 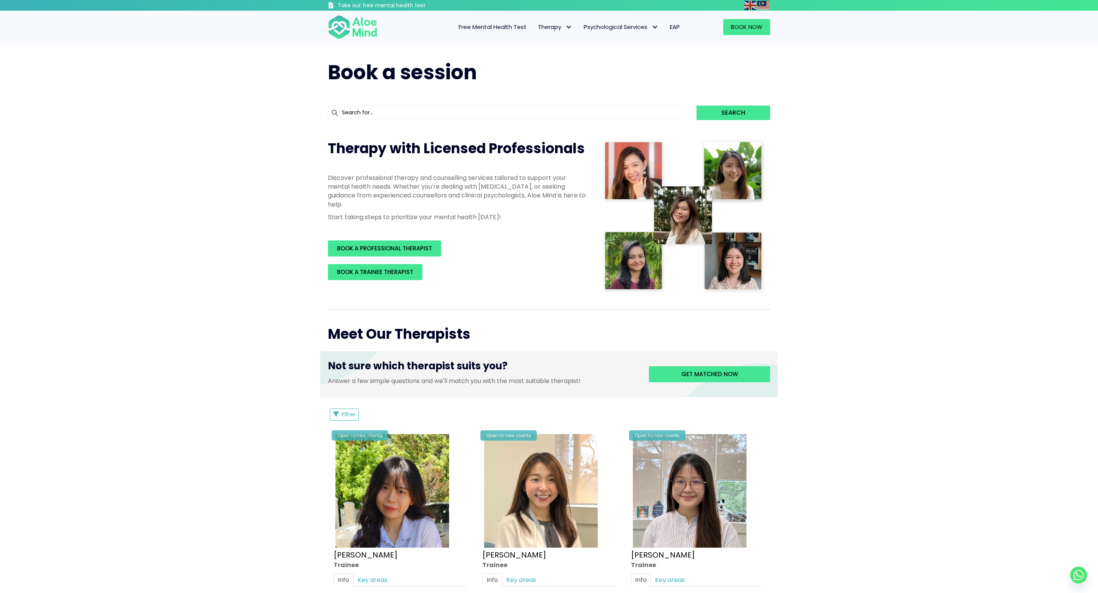 I want to click on img: Aloe mind Logo, so click(x=353, y=27).